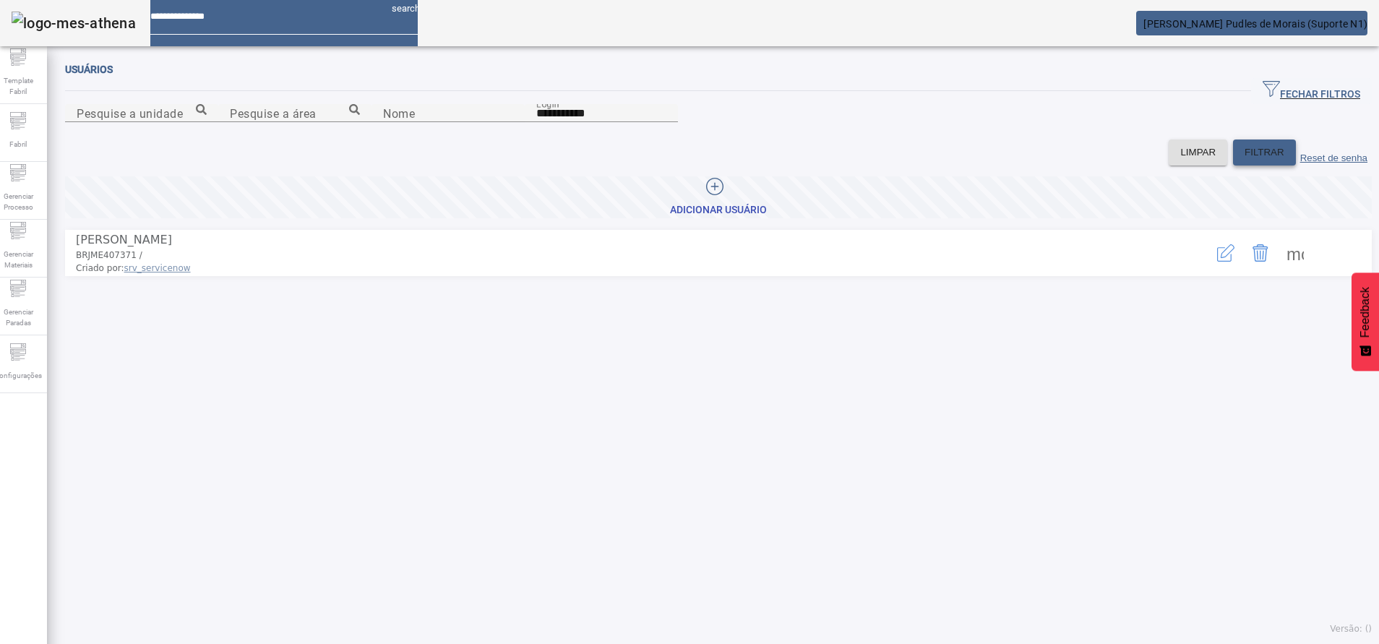 The image size is (1379, 644). Describe the element at coordinates (89, 69) in the screenshot. I see `span: Usuários` at that location.